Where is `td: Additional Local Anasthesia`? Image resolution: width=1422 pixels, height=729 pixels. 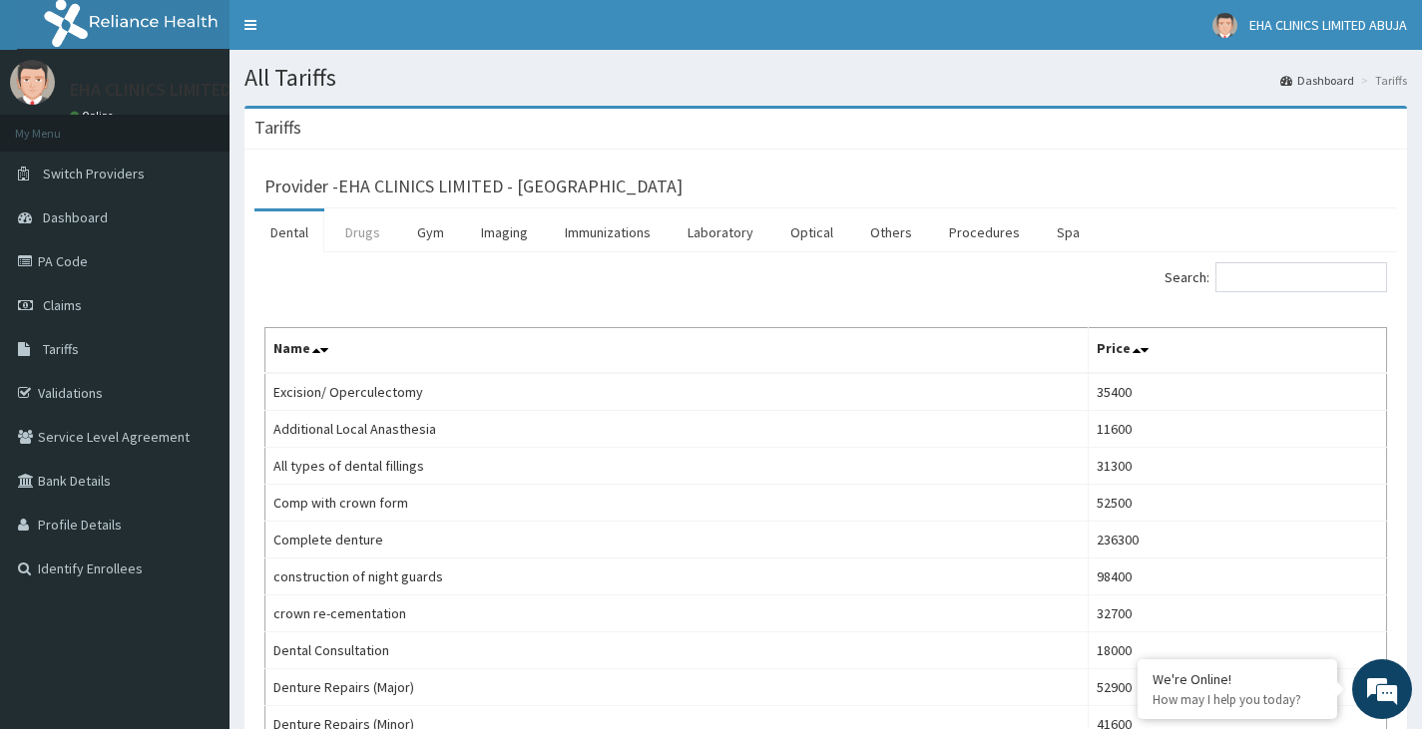
td: Additional Local Anasthesia is located at coordinates (676, 429).